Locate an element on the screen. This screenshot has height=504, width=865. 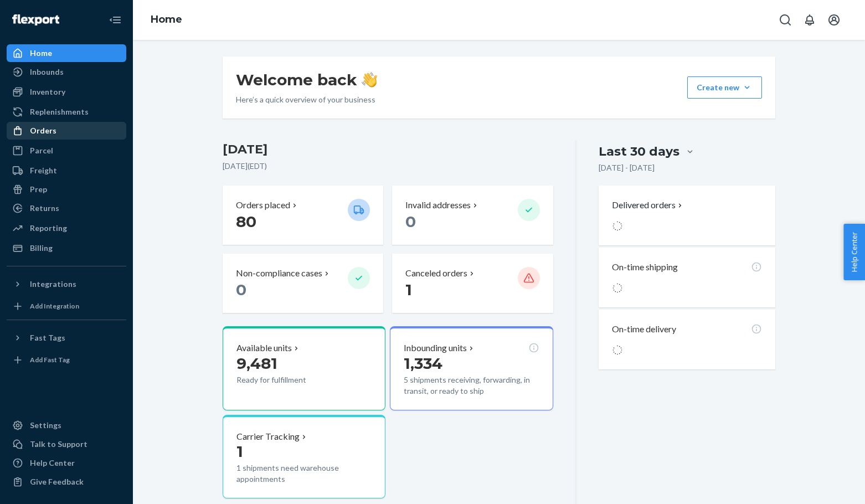
a: Add Integration is located at coordinates (66, 306).